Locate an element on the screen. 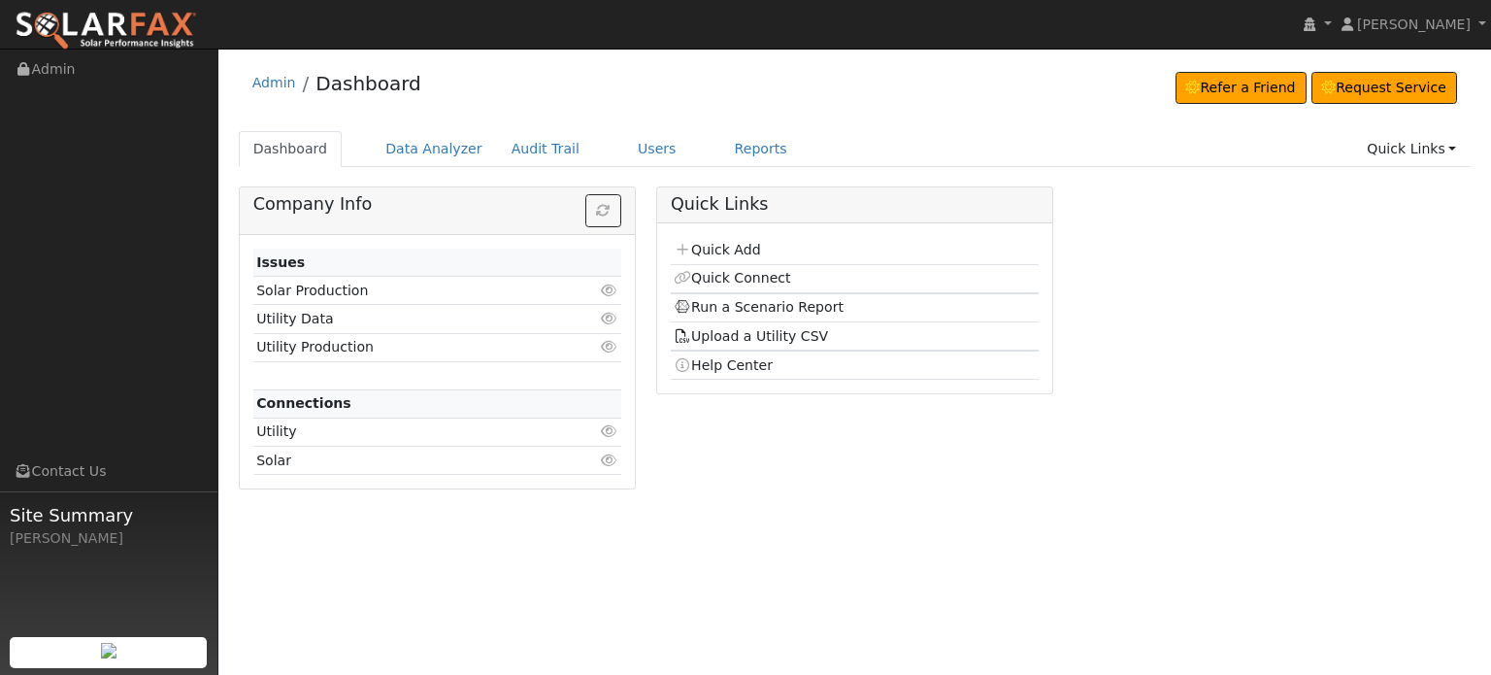 The image size is (1491, 675). td: Utility Production is located at coordinates (408, 347).